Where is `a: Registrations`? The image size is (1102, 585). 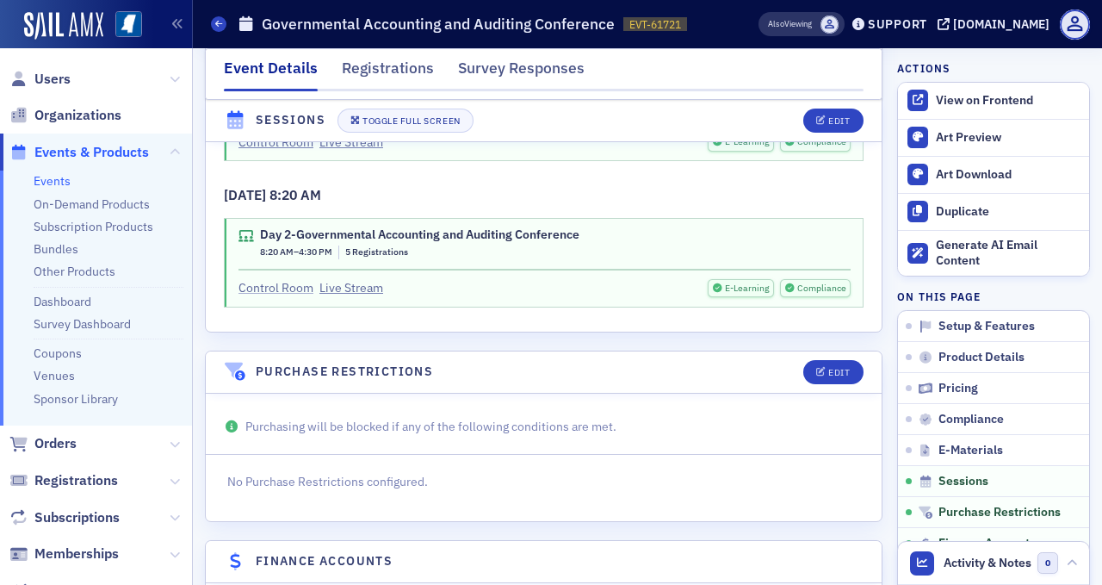
a: Registrations is located at coordinates (64, 481).